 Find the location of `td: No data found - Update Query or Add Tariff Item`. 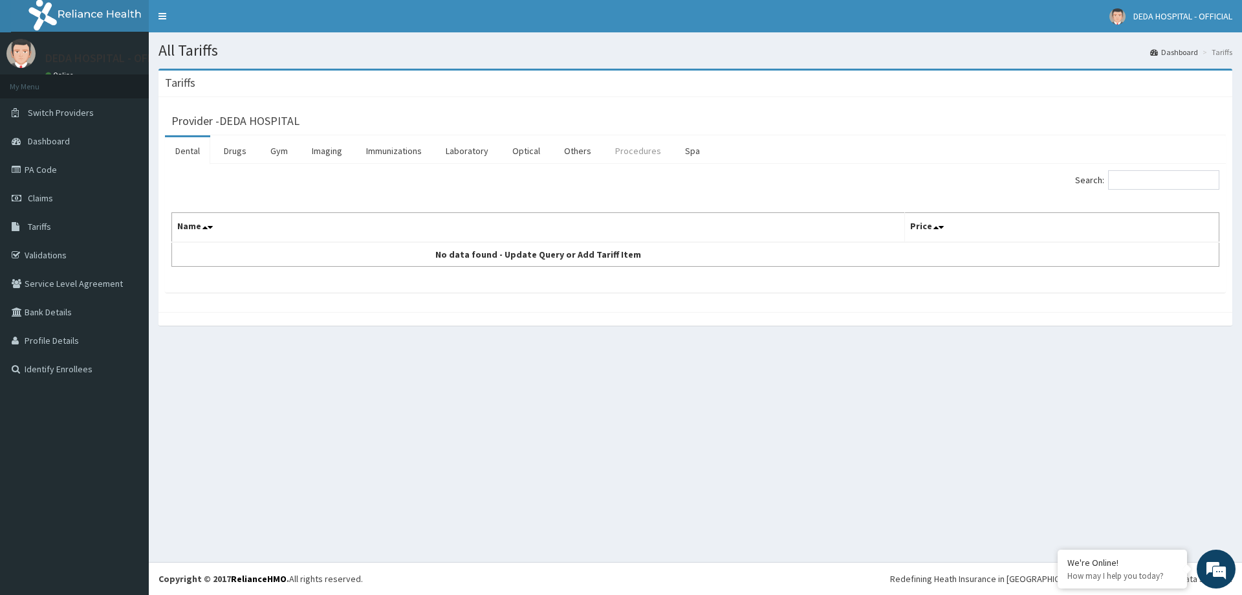

td: No data found - Update Query or Add Tariff Item is located at coordinates (538, 254).